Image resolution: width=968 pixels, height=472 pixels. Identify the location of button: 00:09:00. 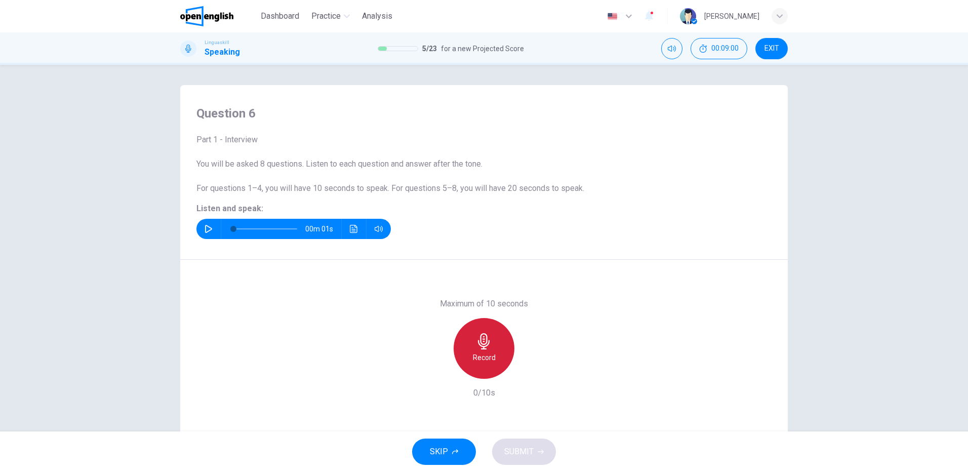
(719, 49).